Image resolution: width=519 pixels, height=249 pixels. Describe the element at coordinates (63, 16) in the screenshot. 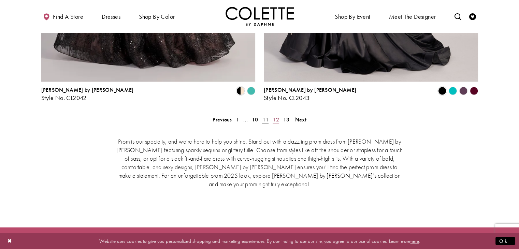

I see `a: Find a store` at that location.